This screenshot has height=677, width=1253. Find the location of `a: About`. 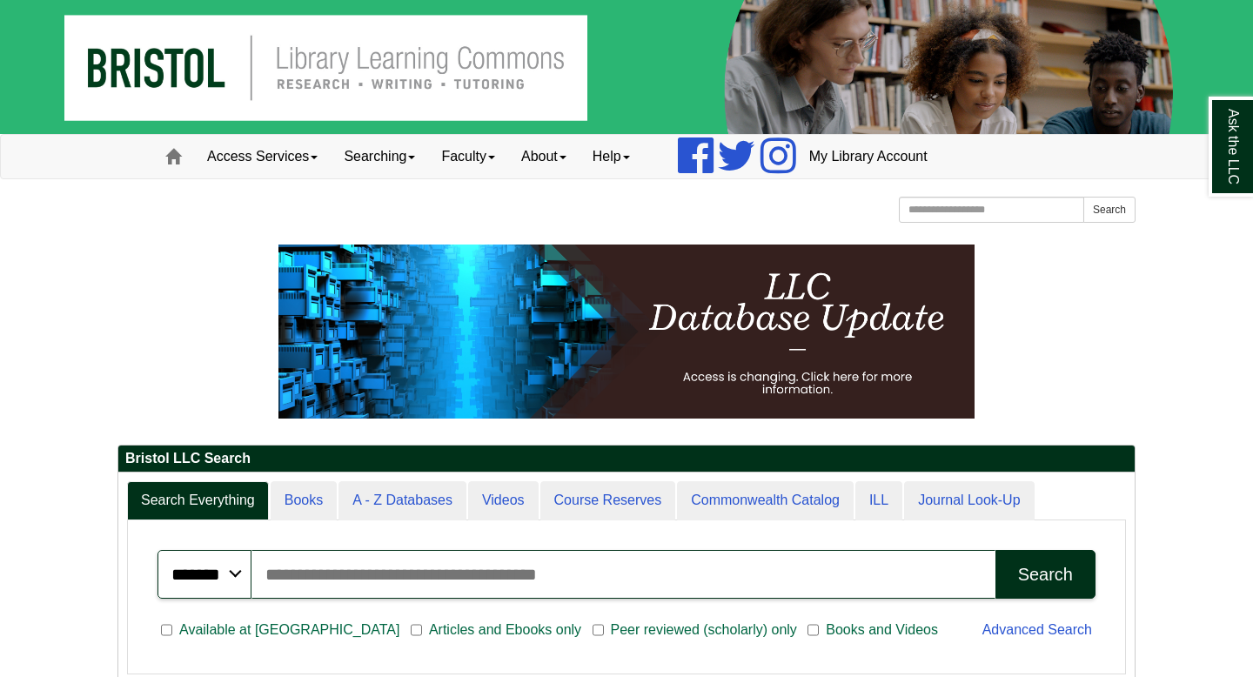

a: About is located at coordinates (544, 157).